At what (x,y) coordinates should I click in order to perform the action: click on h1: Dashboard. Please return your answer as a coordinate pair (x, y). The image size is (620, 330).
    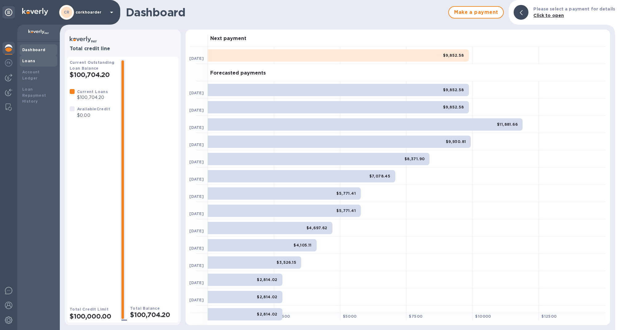
    Looking at the image, I should click on (286, 12).